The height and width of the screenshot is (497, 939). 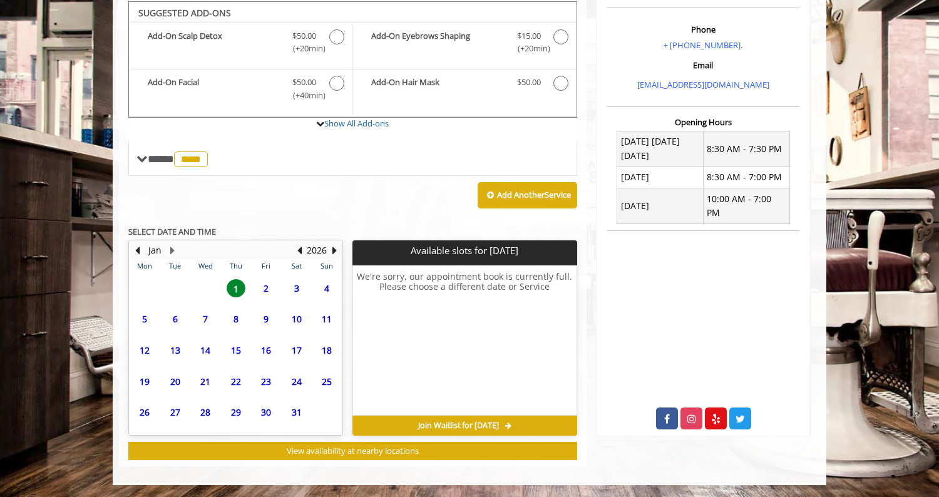 What do you see at coordinates (145, 381) in the screenshot?
I see `td: Select day19` at bounding box center [145, 381].